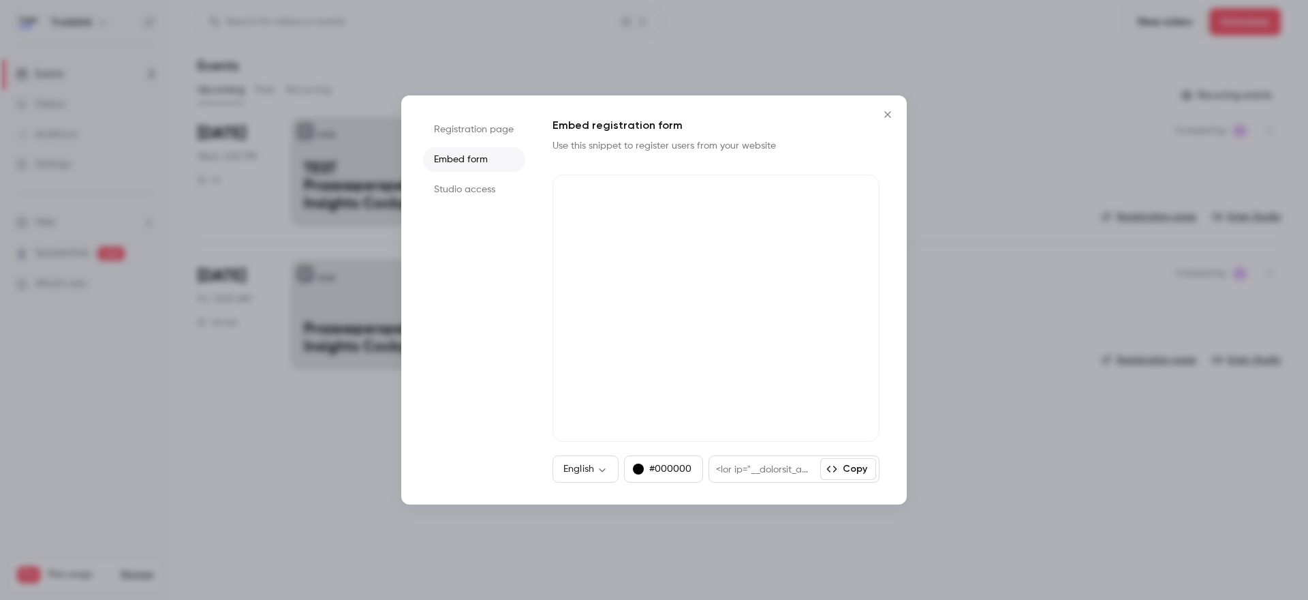 This screenshot has width=1308, height=600. What do you see at coordinates (675, 146) in the screenshot?
I see `p: Use this snippet to register users from your website` at bounding box center [675, 146].